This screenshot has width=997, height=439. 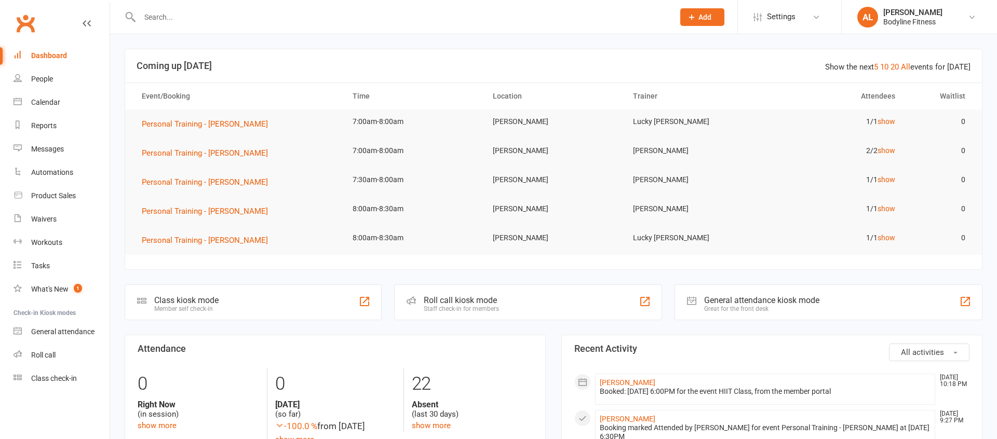 What do you see at coordinates (772, 349) in the screenshot?
I see `h3: Recent Activity` at bounding box center [772, 349].